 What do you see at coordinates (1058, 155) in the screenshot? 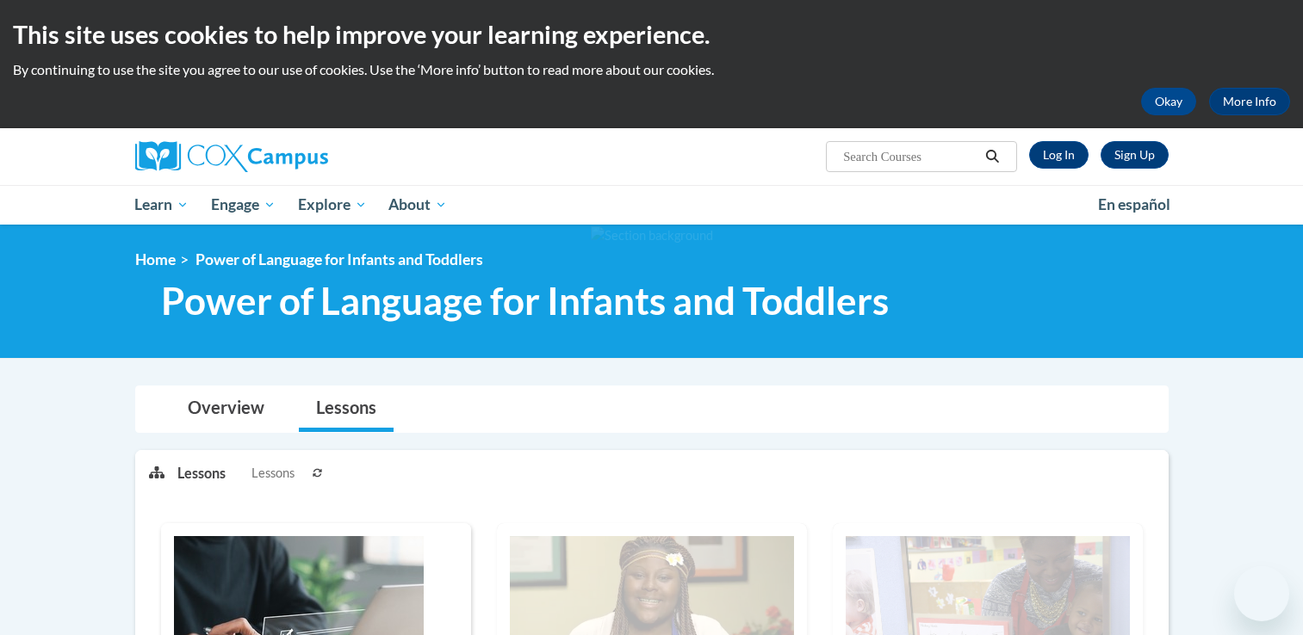
I see `a: Log In` at bounding box center [1058, 155].